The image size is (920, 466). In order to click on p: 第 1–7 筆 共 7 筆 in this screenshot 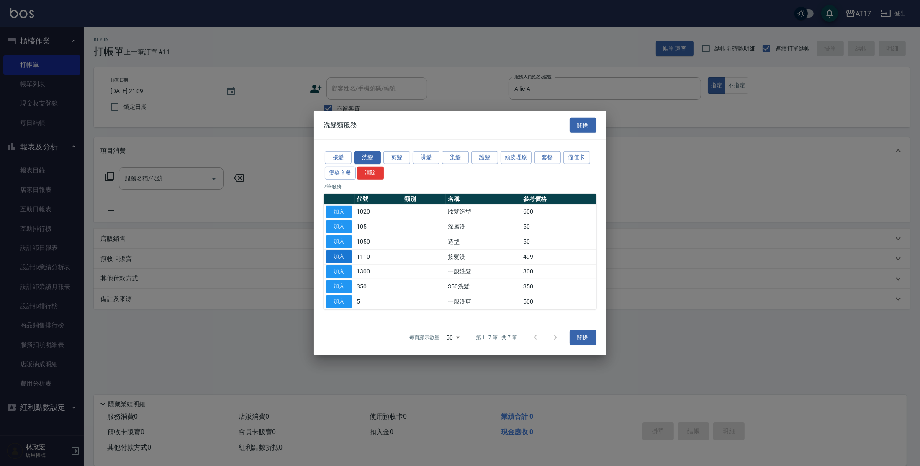, I will do `click(496, 337)`.